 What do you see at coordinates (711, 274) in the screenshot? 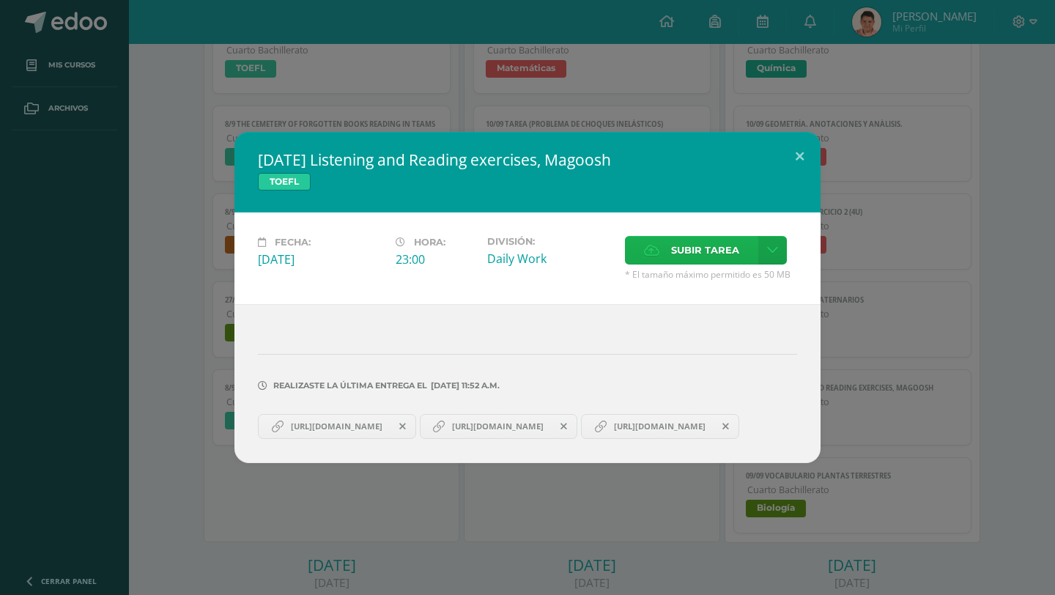
I see `span: * El tamaño máximo permitido es 50 MB` at bounding box center [711, 274].